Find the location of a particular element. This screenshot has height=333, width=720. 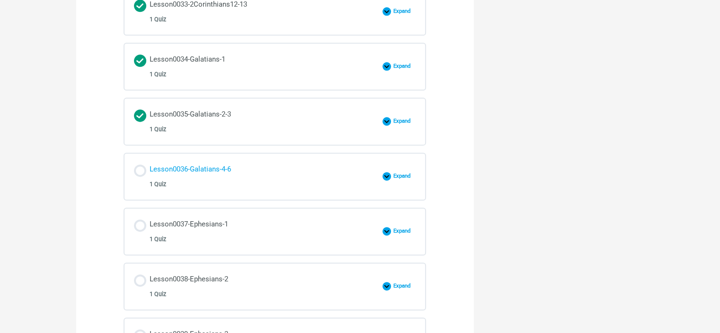

a: Not started Lesson0037-Ephesians-1 1 Quiz is located at coordinates (256, 231).